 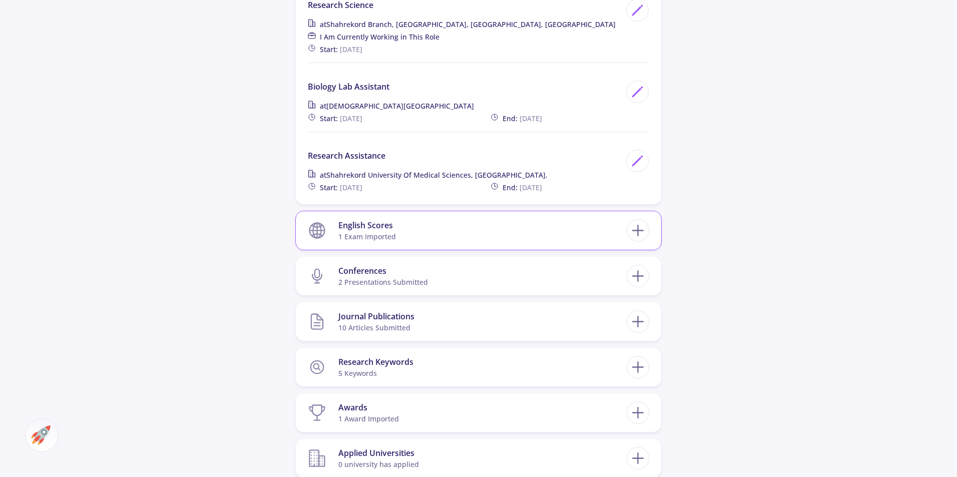 What do you see at coordinates (383, 271) in the screenshot?
I see `div: Conferences` at bounding box center [383, 271].